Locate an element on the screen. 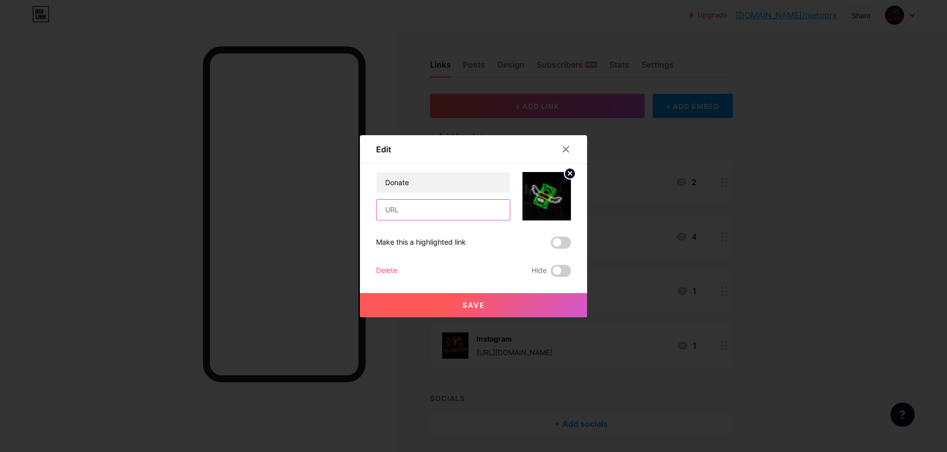  span: Hide is located at coordinates (539, 271).